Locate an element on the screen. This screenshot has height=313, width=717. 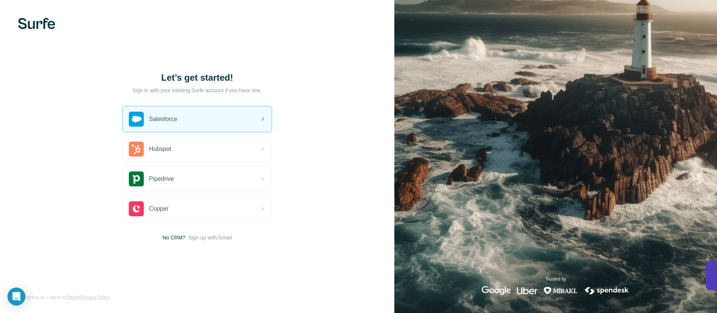
span: By signing up, I agree to & is located at coordinates (64, 297).